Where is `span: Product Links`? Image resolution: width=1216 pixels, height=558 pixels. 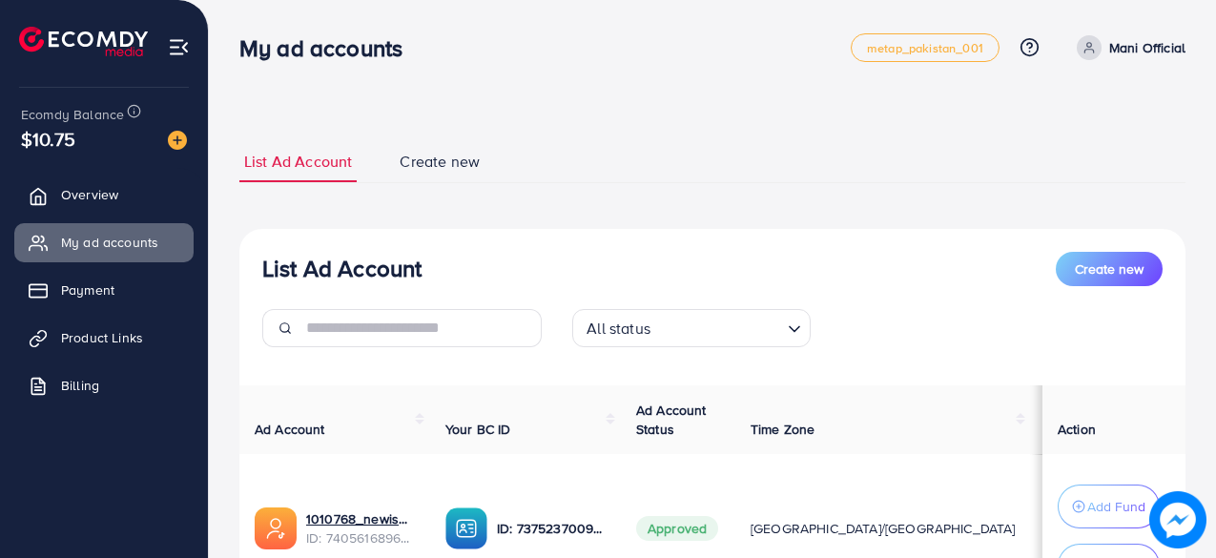
span: Product Links is located at coordinates (102, 337).